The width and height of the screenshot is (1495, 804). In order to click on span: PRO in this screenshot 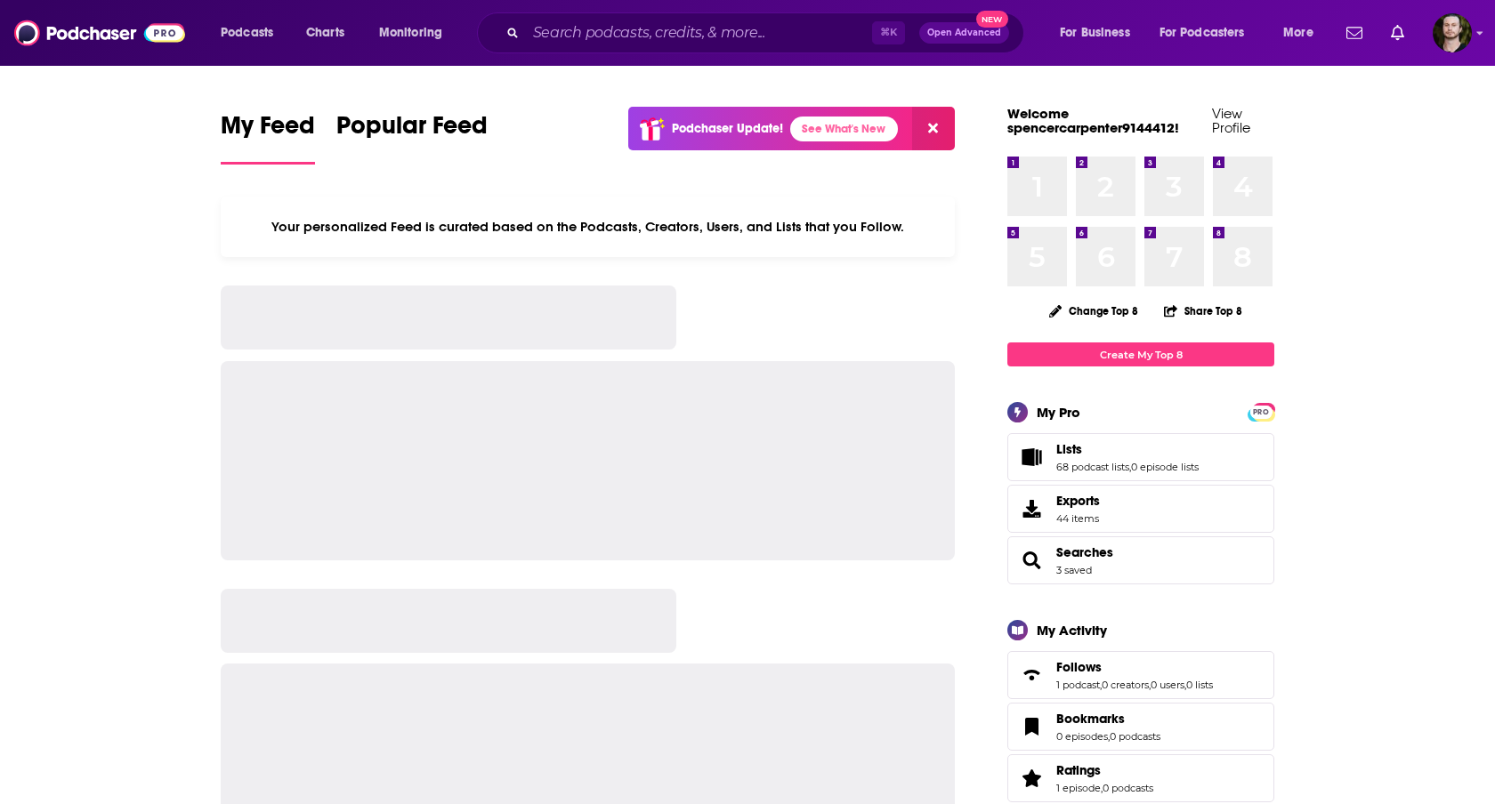, I will do `click(1261, 412)`.